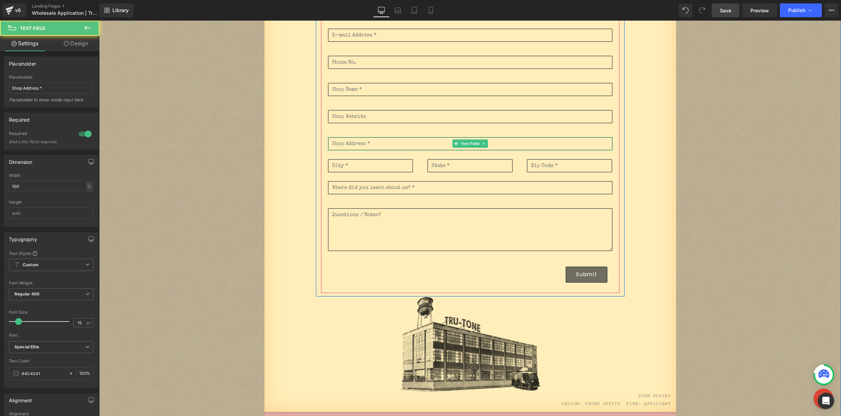 The image size is (841, 416). Describe the element at coordinates (371, 14) in the screenshot. I see `input: E-mail Address *` at that location.